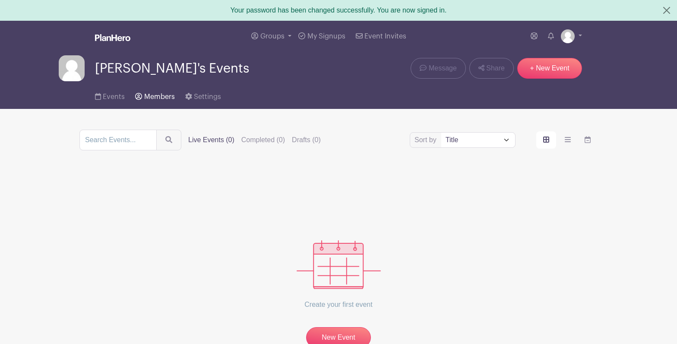 The width and height of the screenshot is (677, 344). Describe the element at coordinates (549, 68) in the screenshot. I see `a: + New Event` at that location.